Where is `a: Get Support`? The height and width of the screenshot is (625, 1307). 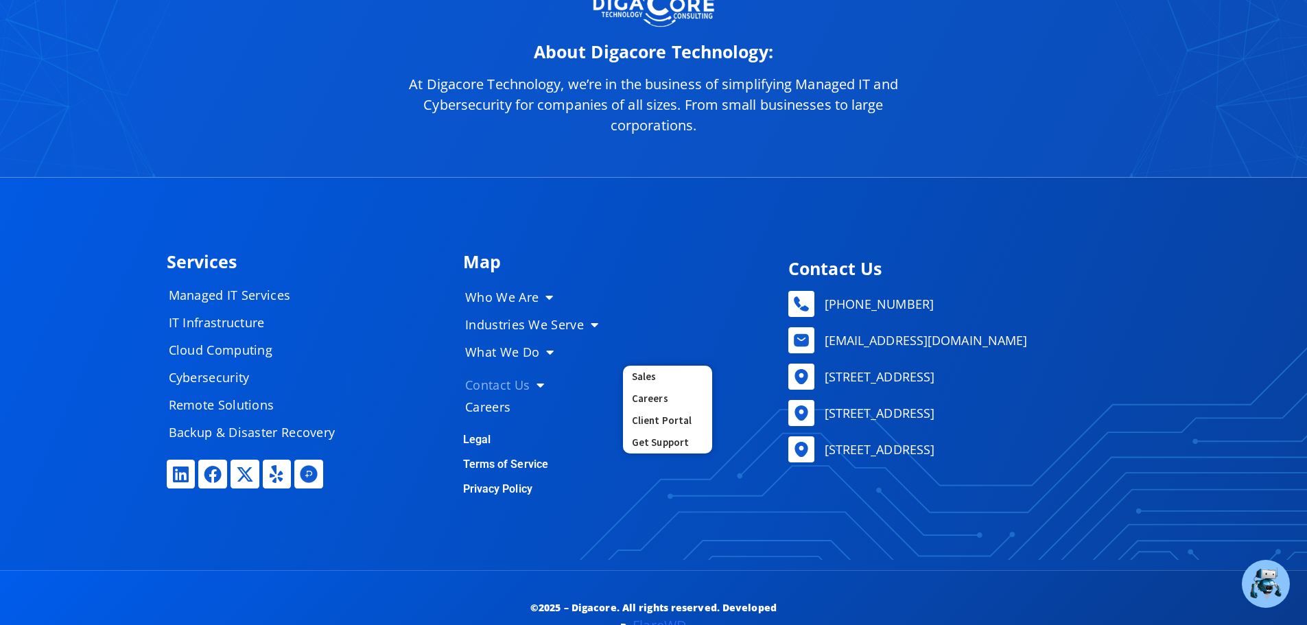 a: Get Support is located at coordinates (668, 443).